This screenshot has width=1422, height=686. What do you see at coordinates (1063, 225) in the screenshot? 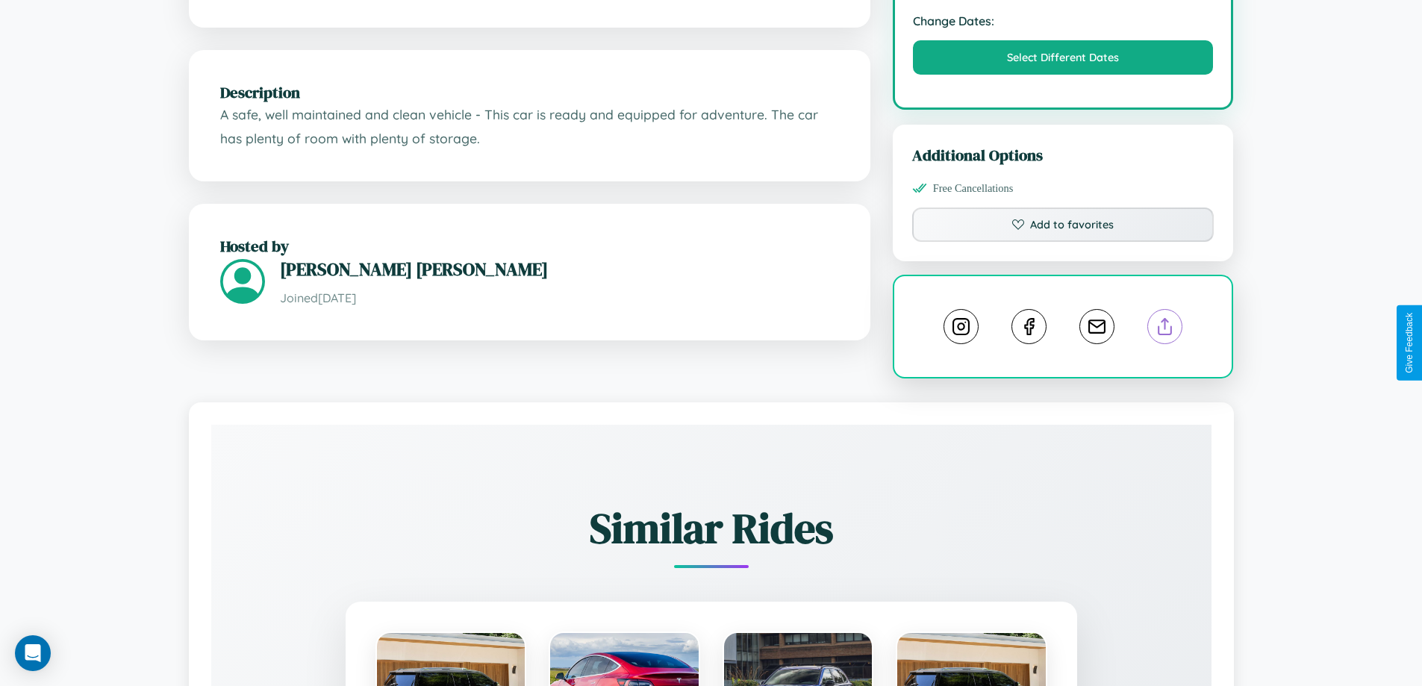
I see `button: Add to favorites` at bounding box center [1063, 225].